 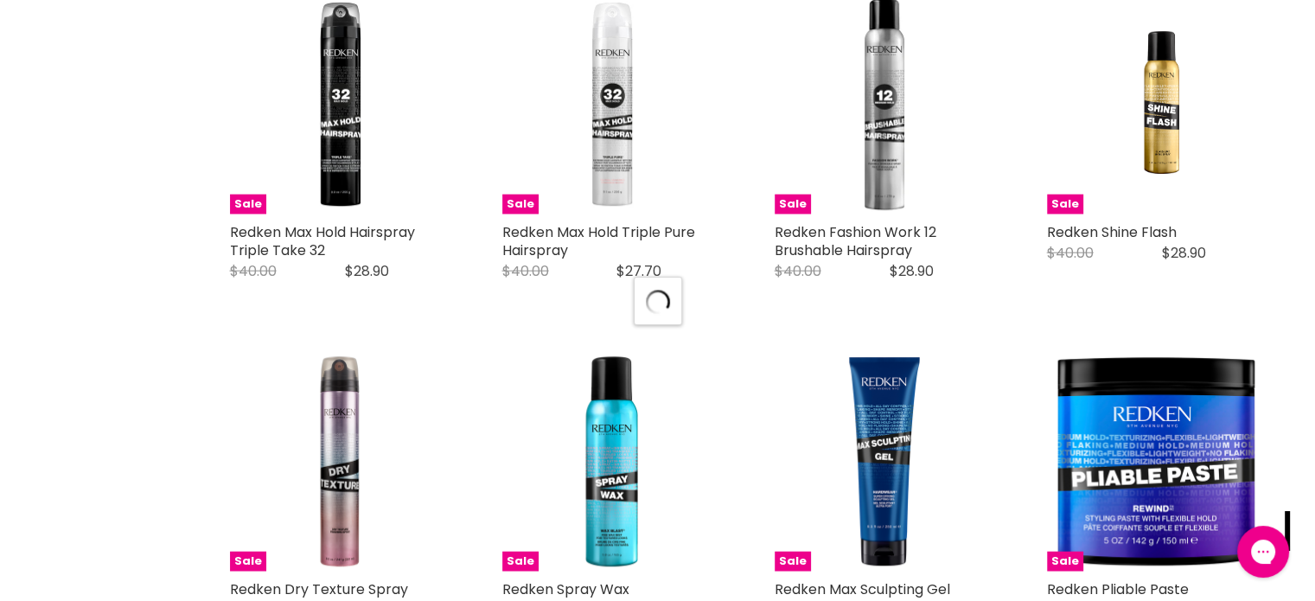 I want to click on a: Redken Spray Wax, so click(x=565, y=589).